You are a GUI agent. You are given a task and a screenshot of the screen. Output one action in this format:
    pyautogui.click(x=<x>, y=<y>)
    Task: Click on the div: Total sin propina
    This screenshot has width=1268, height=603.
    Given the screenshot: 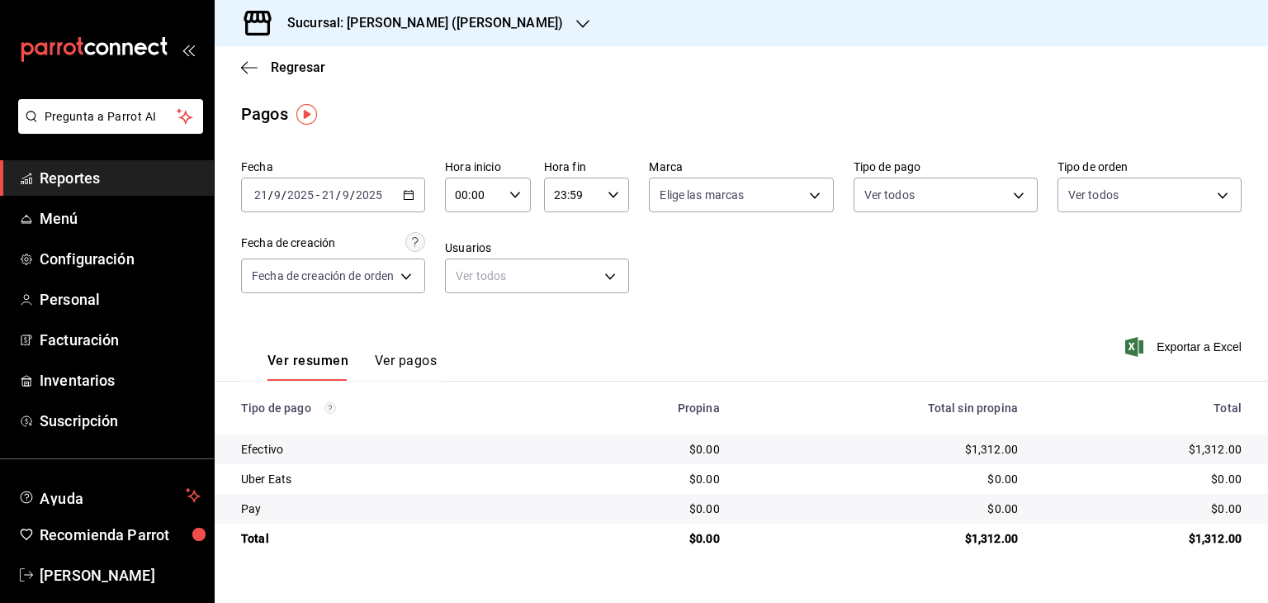 What is the action you would take?
    pyautogui.click(x=882, y=408)
    